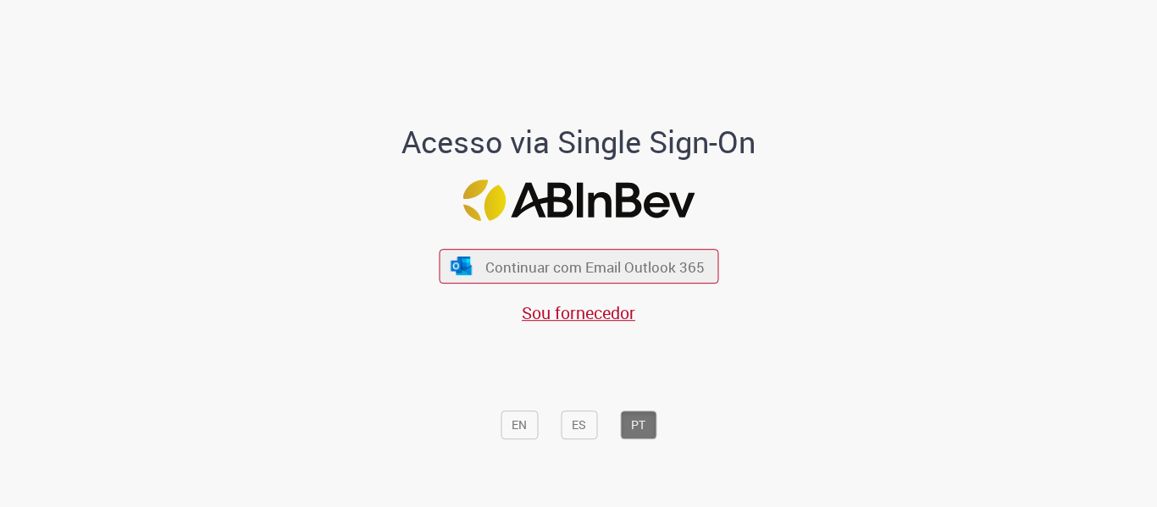 This screenshot has width=1157, height=507. What do you see at coordinates (594, 266) in the screenshot?
I see `span: Continuar com Email Outlook 365` at bounding box center [594, 266].